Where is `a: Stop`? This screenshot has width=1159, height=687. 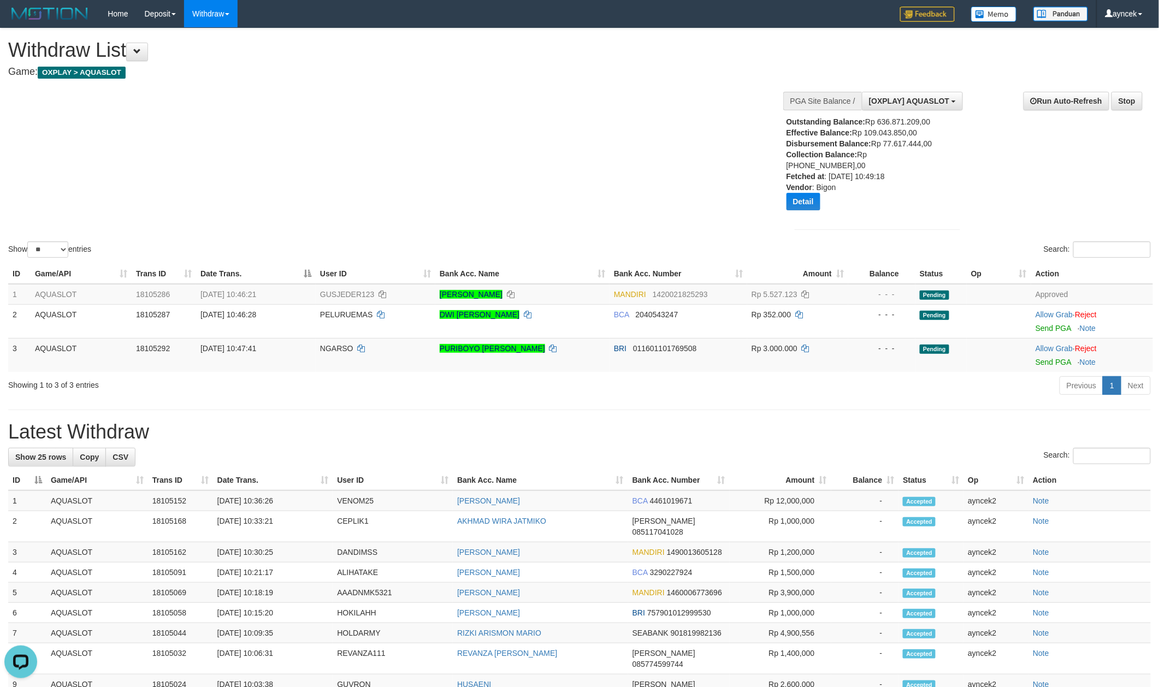
a: Stop is located at coordinates (1127, 101).